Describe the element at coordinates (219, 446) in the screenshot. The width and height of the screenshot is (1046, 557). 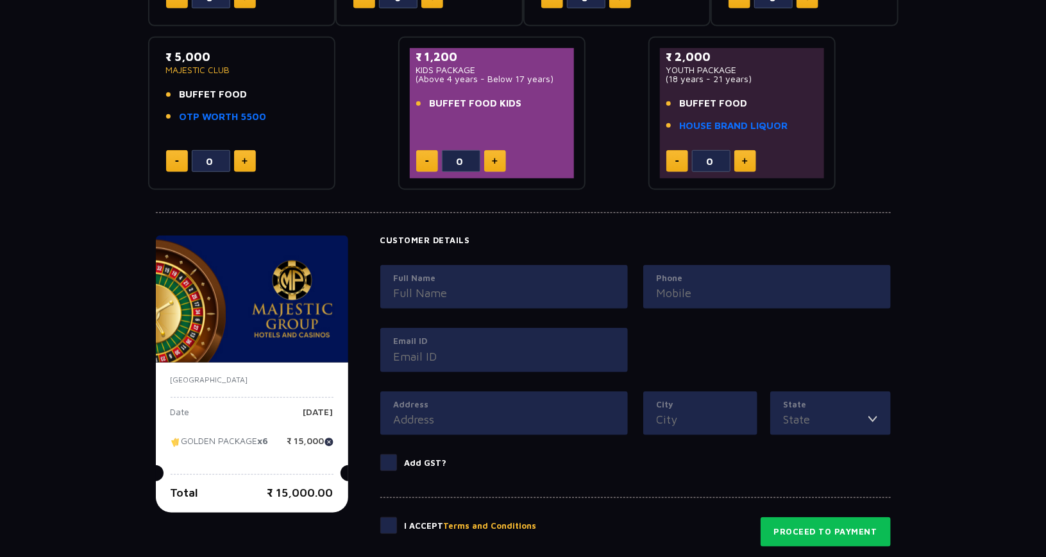
I see `p: GOLDEN PACKAGE` at that location.